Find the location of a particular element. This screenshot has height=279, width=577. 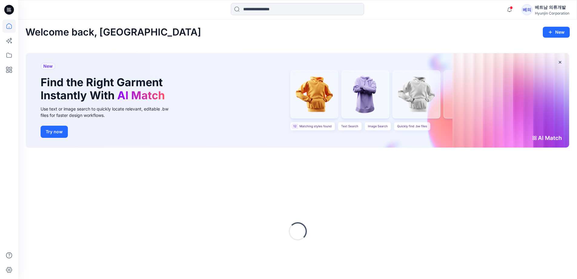

div: Use text or image search to quickly locate relevant, editable .bw files for faster design workflows. is located at coordinates (109, 112).